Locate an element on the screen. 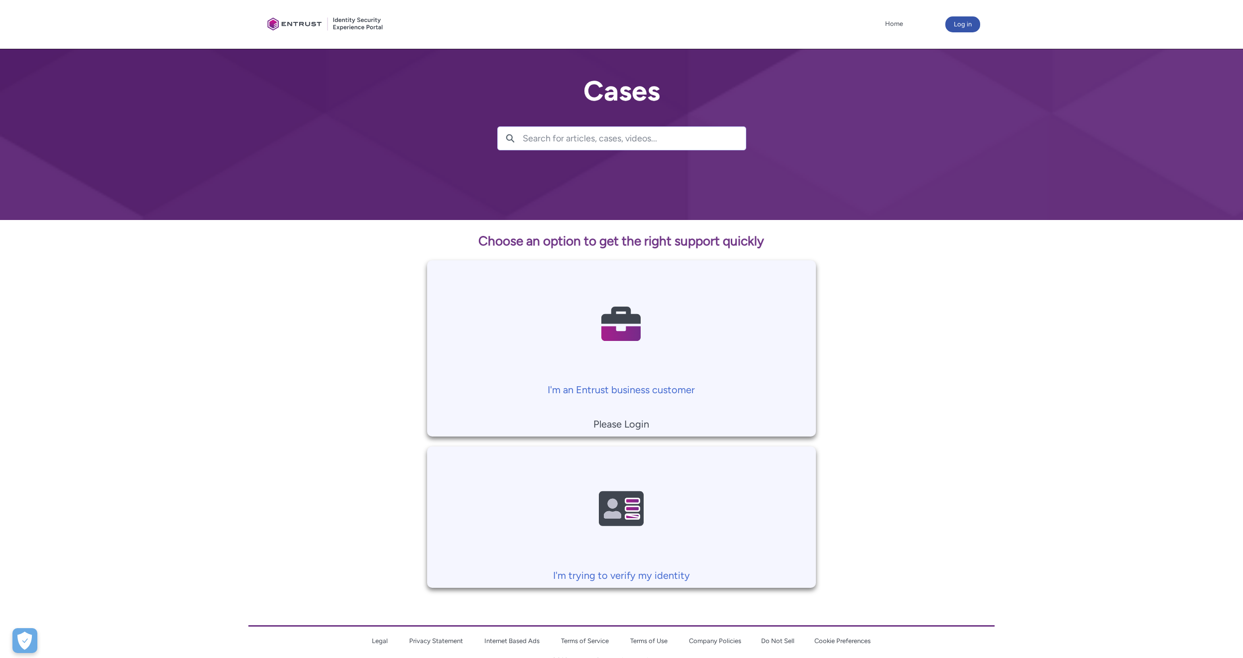  a: Company Policies is located at coordinates (715, 641).